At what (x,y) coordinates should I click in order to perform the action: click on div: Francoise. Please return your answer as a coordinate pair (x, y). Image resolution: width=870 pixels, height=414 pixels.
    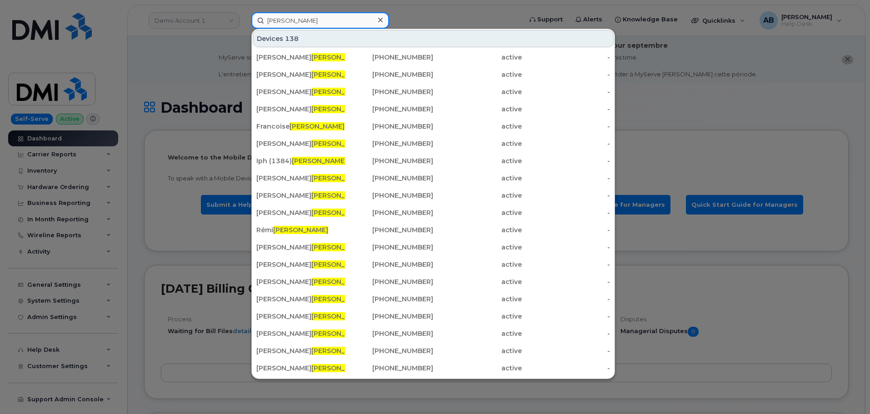
    Looking at the image, I should click on (301, 126).